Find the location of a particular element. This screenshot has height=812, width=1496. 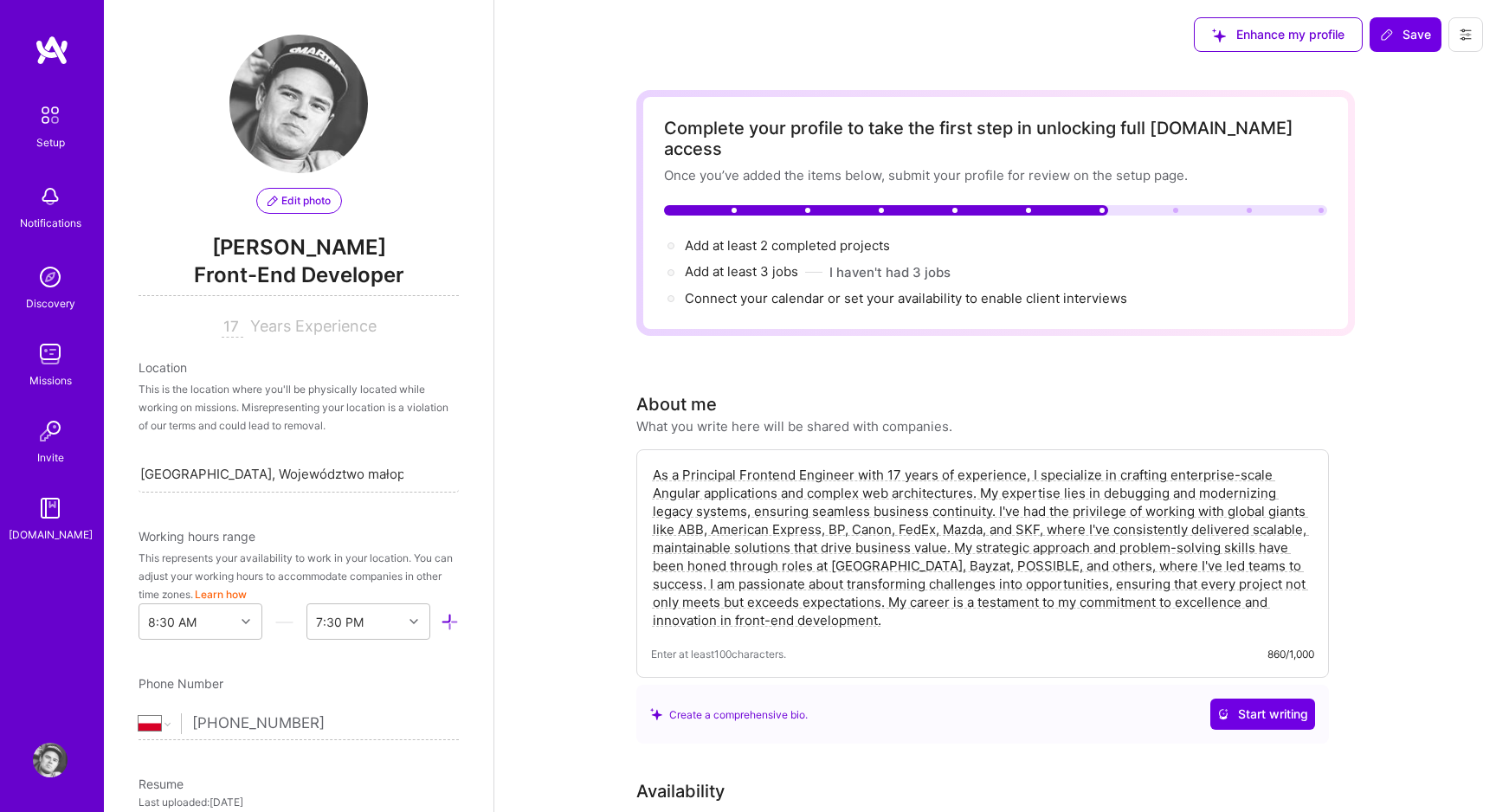

img: logo is located at coordinates (52, 50).